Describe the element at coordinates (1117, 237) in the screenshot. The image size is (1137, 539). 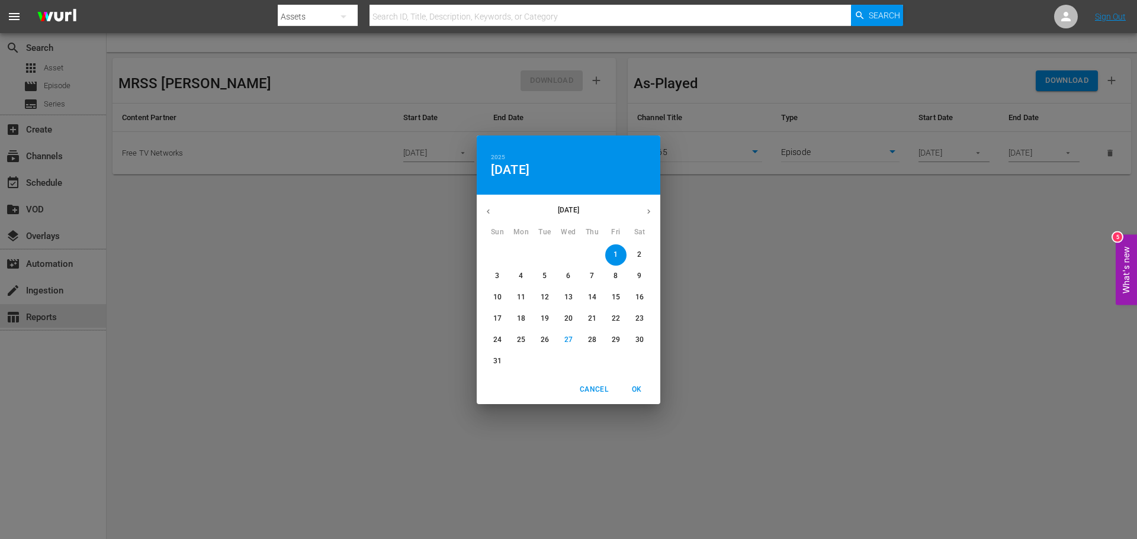
I see `div: 5` at that location.